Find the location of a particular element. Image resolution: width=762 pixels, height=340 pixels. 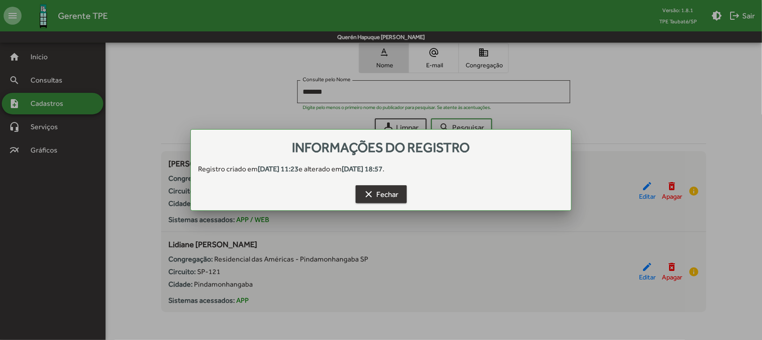

span: Fechar is located at coordinates (381, 194).